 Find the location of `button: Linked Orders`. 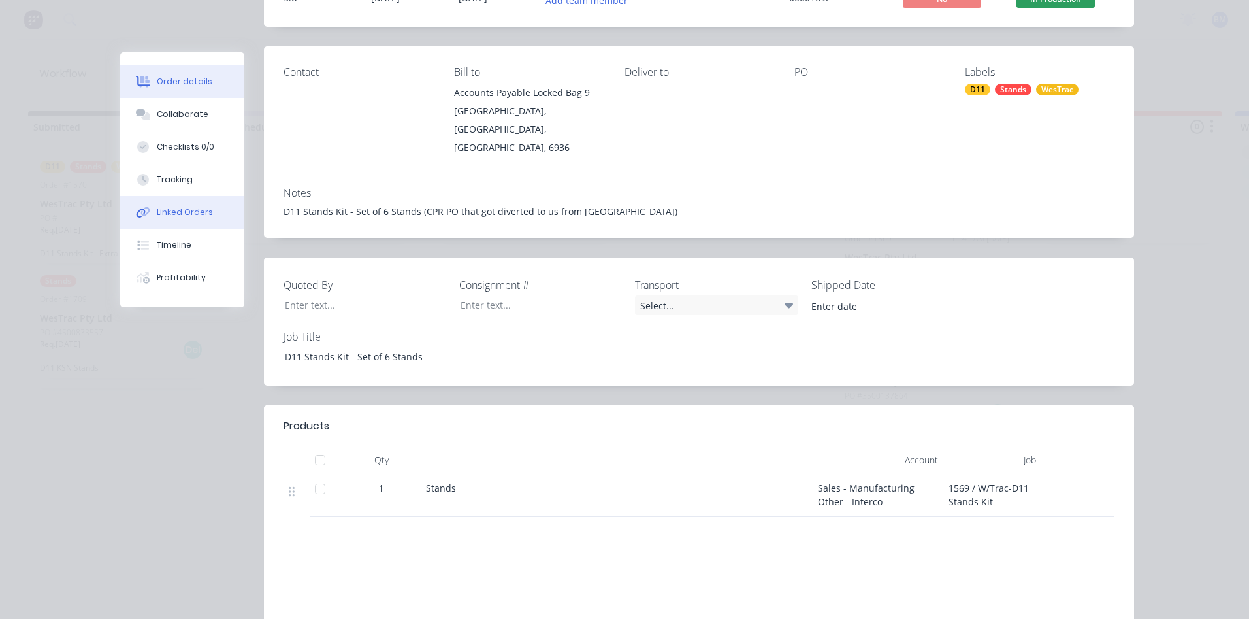

button: Linked Orders is located at coordinates (182, 212).